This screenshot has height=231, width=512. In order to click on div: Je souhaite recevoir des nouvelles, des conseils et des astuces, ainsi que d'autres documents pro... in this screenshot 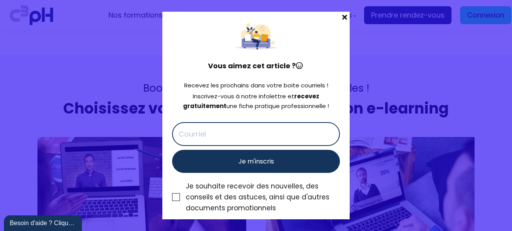, I will do `click(263, 197)`.